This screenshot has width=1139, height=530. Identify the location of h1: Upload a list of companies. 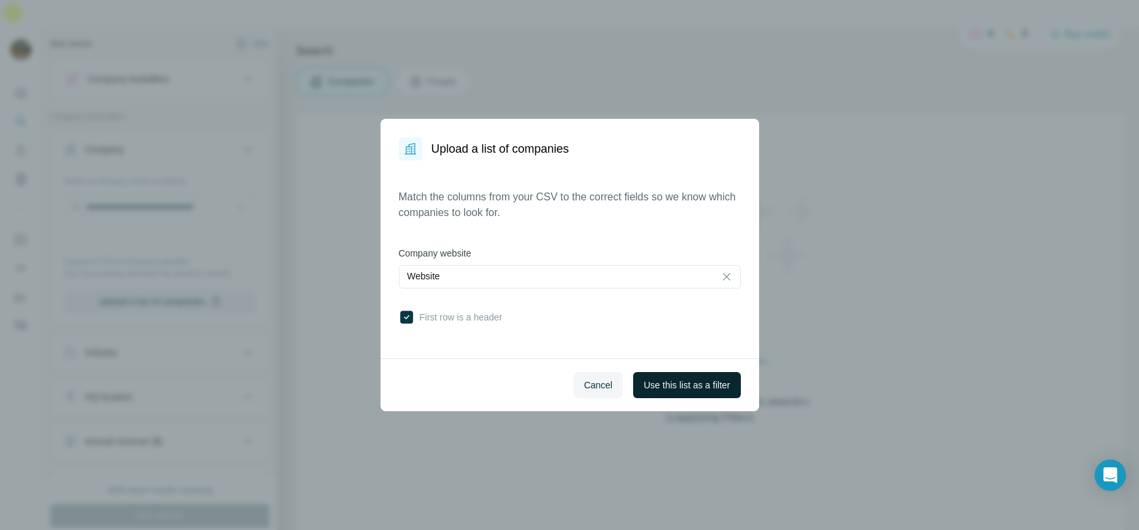
(500, 149).